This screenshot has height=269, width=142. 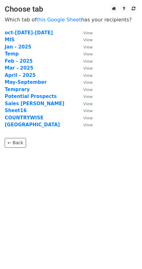 What do you see at coordinates (71, 9) in the screenshot?
I see `h3: Choose tab` at bounding box center [71, 9].